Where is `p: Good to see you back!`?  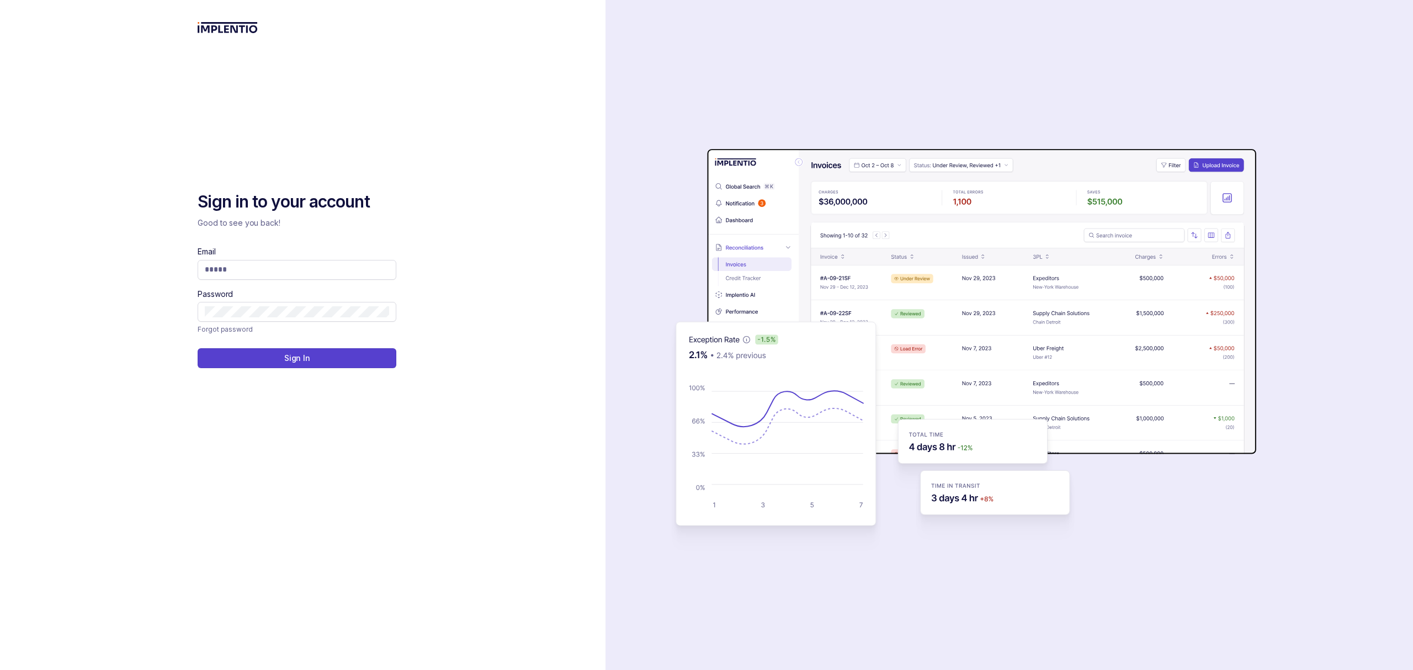
p: Good to see you back! is located at coordinates (297, 223).